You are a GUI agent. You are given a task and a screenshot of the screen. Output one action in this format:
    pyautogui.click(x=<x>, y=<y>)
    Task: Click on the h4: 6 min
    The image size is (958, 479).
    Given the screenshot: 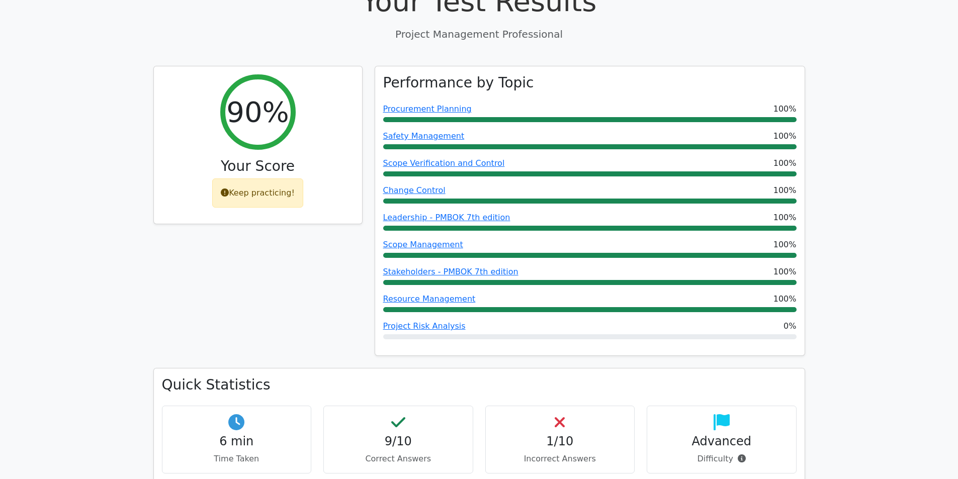 What is the action you would take?
    pyautogui.click(x=237, y=442)
    